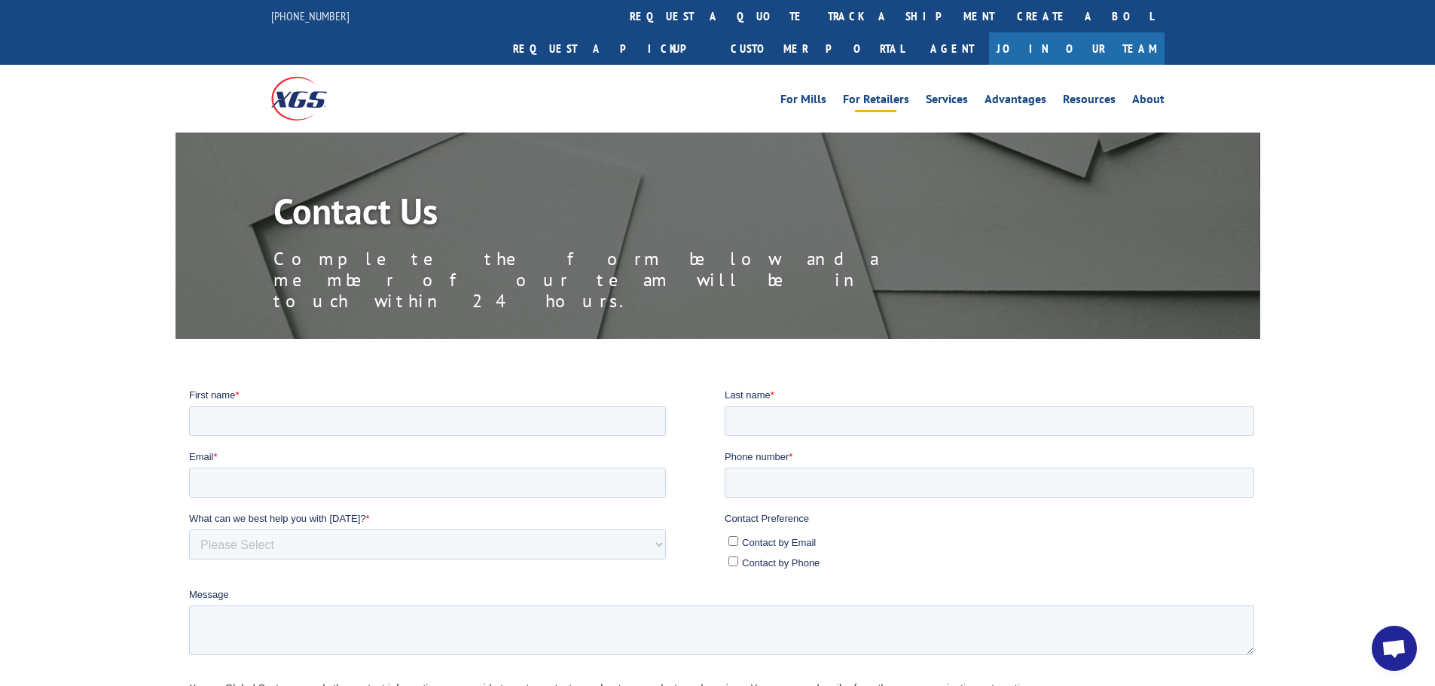  What do you see at coordinates (590, 154) in the screenshot?
I see `span: Contact by Email` at bounding box center [590, 154].